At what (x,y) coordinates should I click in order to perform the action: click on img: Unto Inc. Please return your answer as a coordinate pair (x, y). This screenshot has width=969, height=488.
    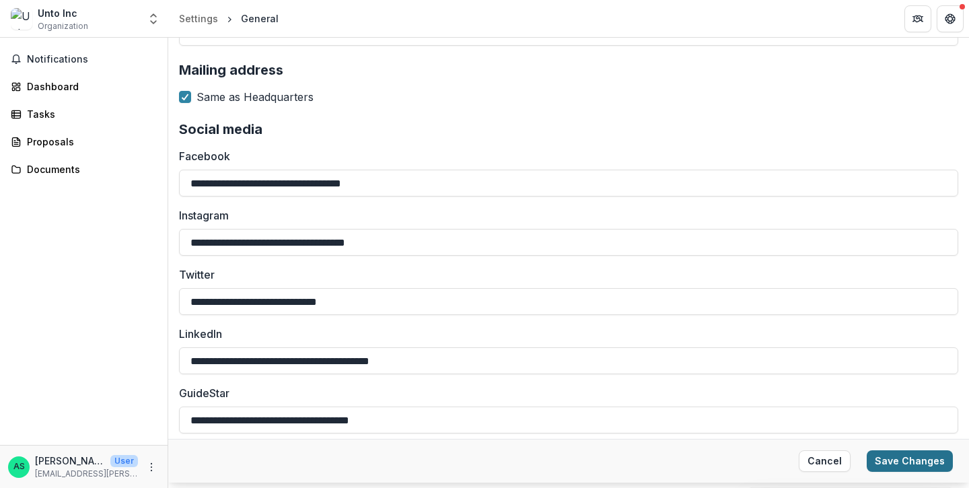
    Looking at the image, I should click on (22, 19).